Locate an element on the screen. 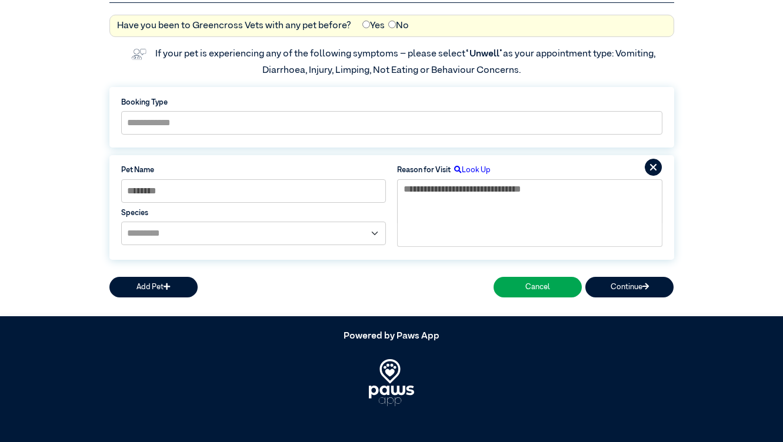 The width and height of the screenshot is (783, 442). label: Species is located at coordinates (253, 213).